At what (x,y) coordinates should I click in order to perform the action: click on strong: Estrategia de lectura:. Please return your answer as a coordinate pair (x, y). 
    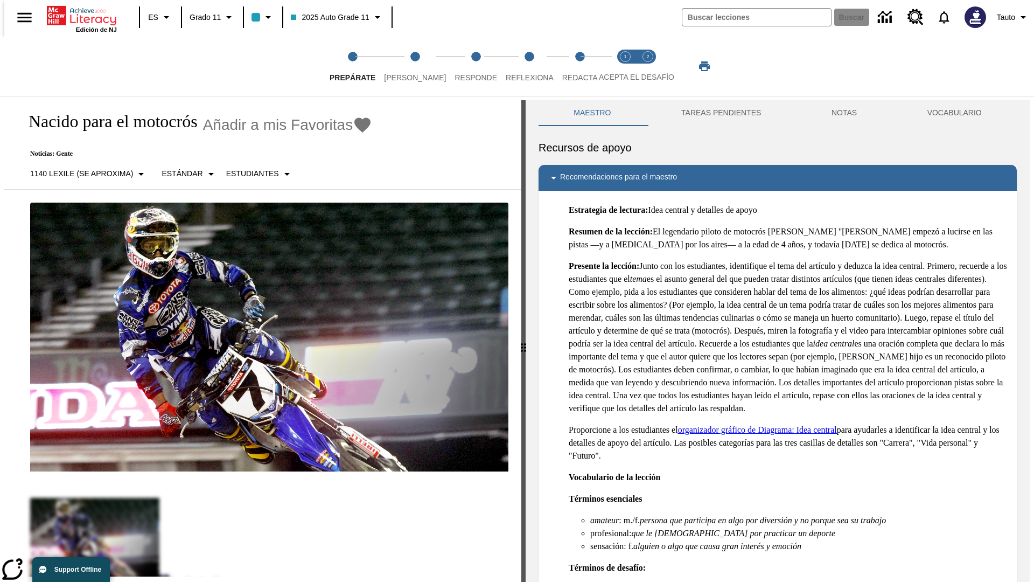
    Looking at the image, I should click on (609, 209).